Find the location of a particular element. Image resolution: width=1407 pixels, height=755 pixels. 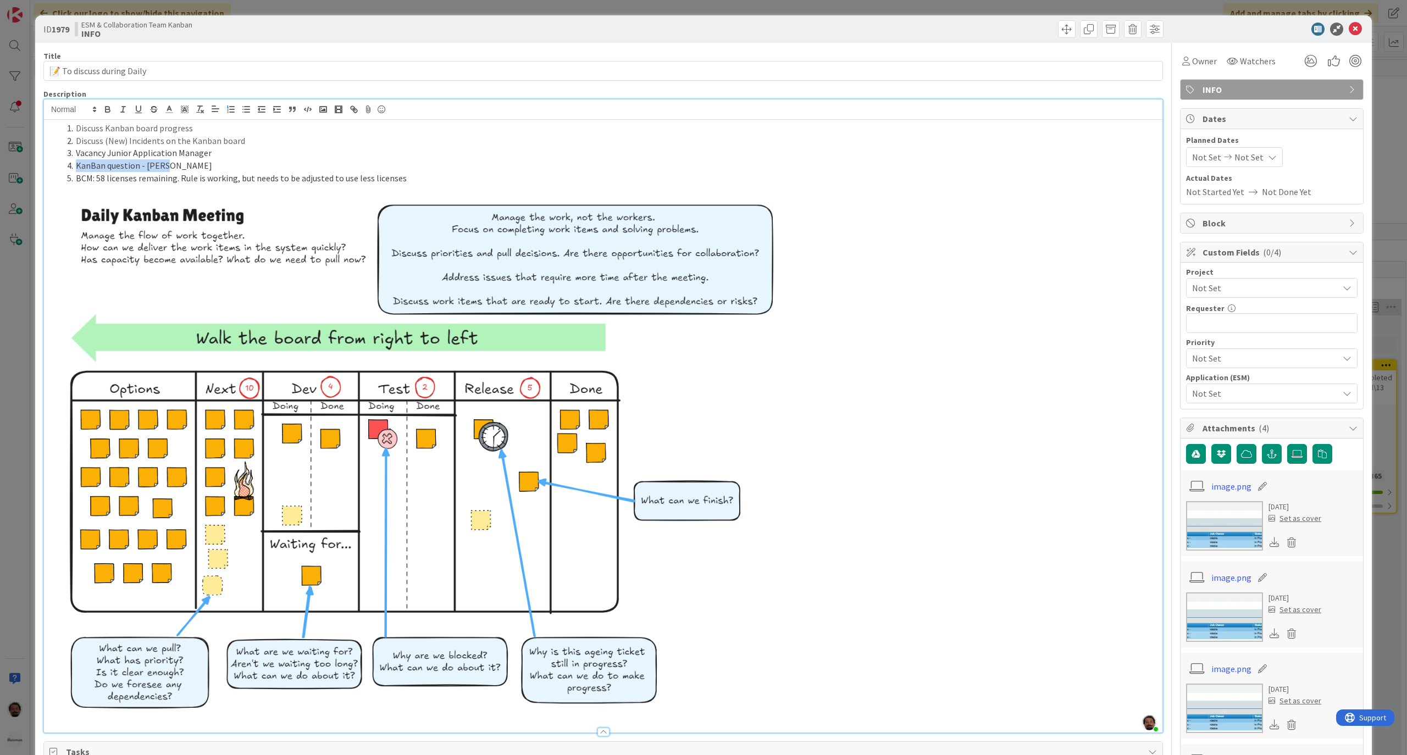

span: Attachments is located at coordinates (1273, 428).